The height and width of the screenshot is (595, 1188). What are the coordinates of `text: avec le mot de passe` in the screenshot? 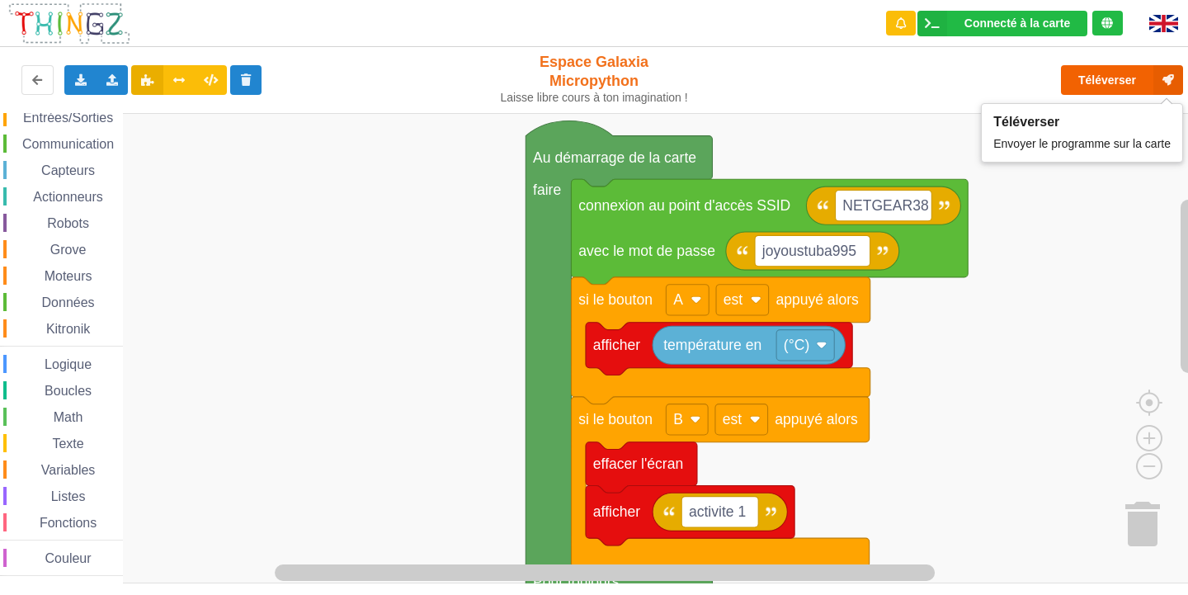 It's located at (647, 251).